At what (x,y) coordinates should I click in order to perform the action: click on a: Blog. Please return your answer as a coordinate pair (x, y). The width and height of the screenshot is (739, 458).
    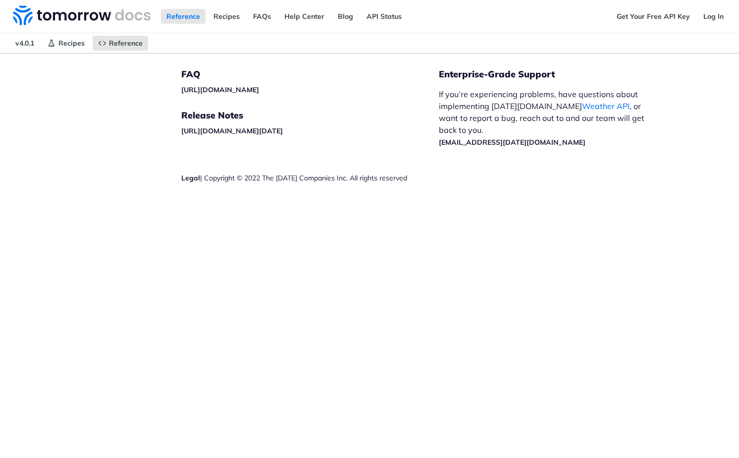
    Looking at the image, I should click on (345, 16).